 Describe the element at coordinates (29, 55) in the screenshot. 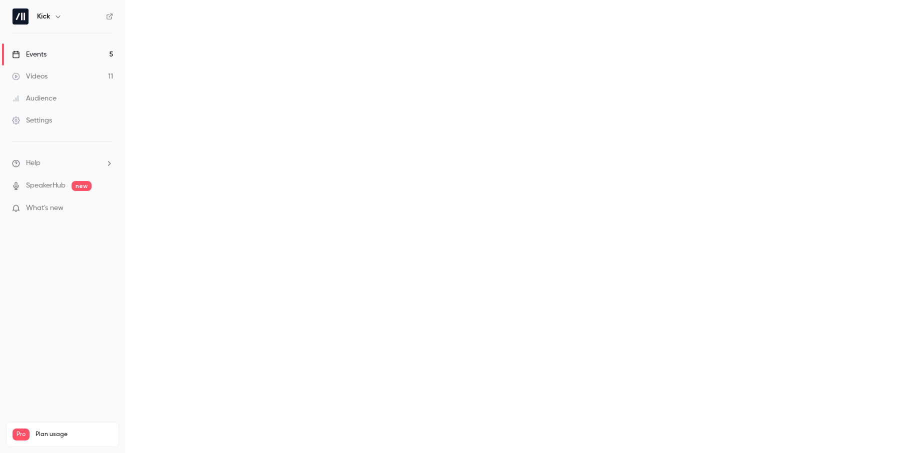

I see `div: Events` at that location.